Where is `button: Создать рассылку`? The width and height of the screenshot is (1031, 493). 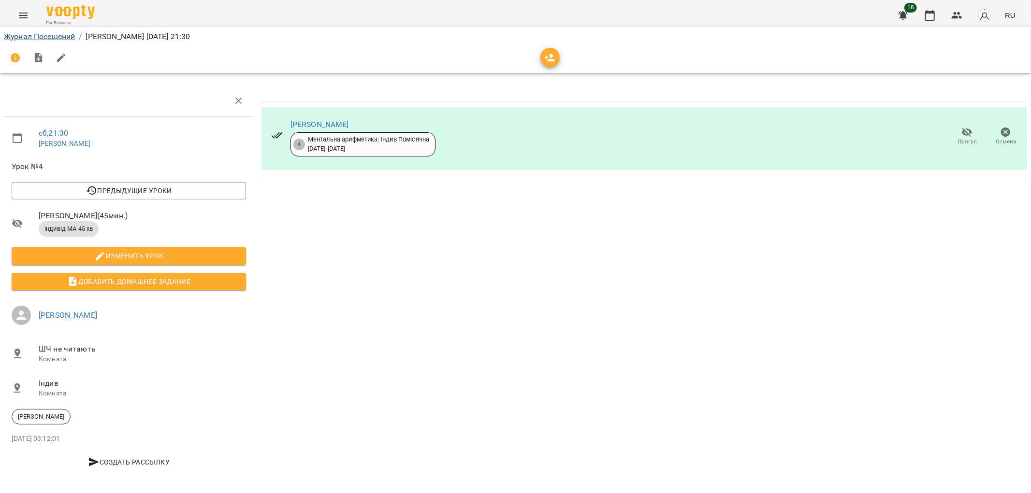 button: Создать рассылку is located at coordinates (129, 463).